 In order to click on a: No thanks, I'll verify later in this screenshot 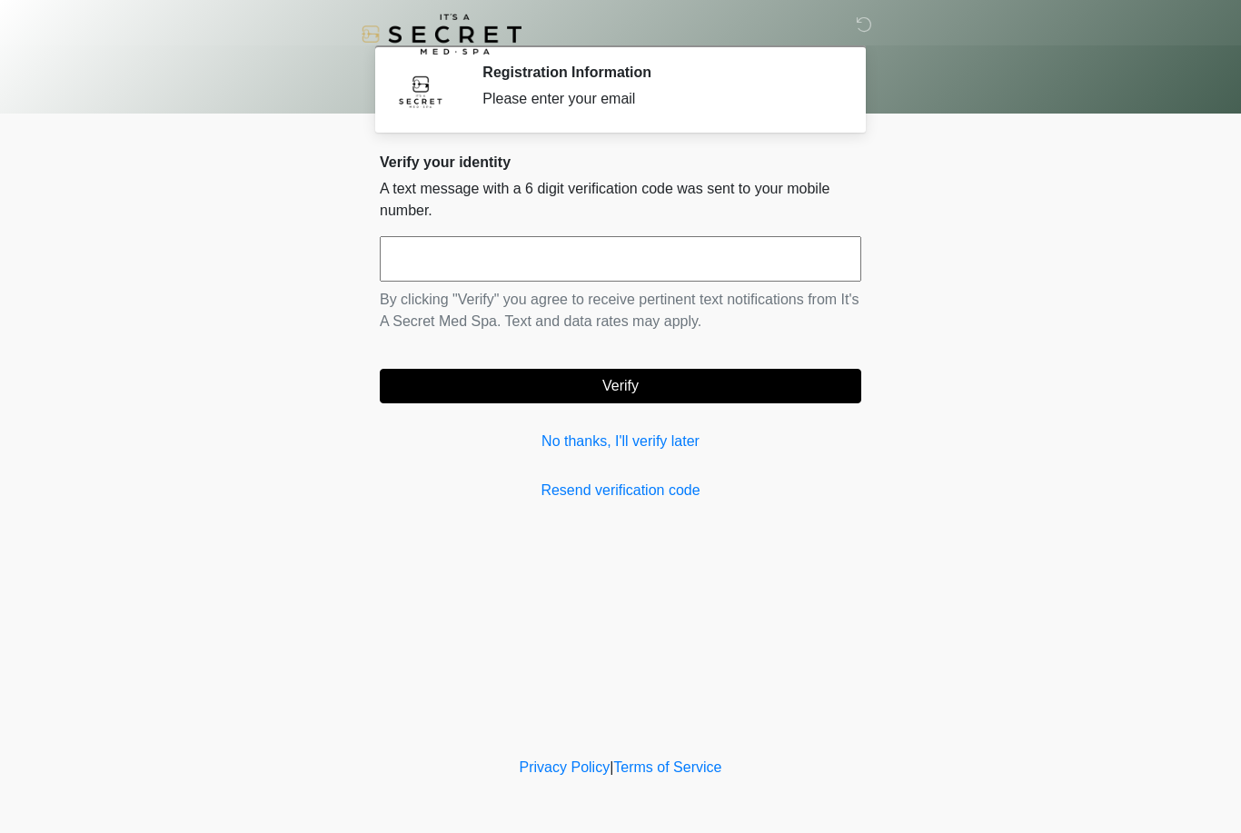, I will do `click(620, 442)`.